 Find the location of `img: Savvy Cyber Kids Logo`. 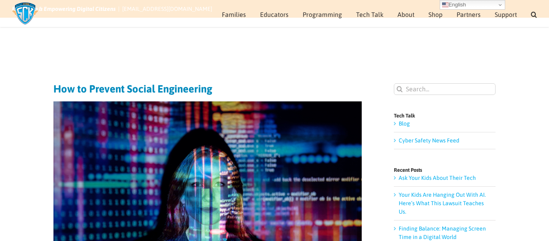

img: Savvy Cyber Kids Logo is located at coordinates (25, 13).